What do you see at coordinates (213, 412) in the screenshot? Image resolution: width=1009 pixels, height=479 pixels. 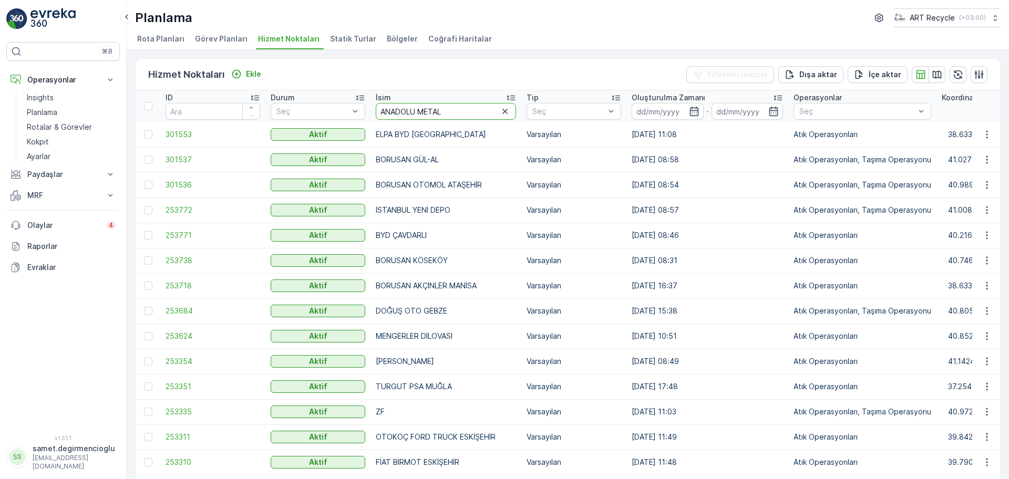 I see `a: 253335` at bounding box center [213, 412].